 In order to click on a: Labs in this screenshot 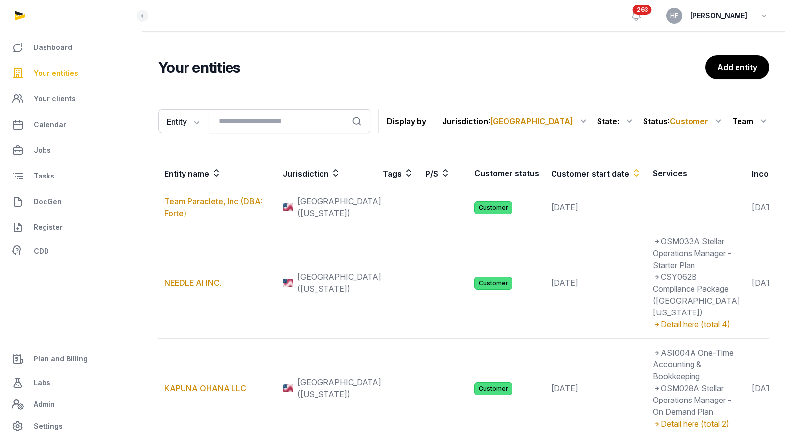, I will do `click(71, 383)`.